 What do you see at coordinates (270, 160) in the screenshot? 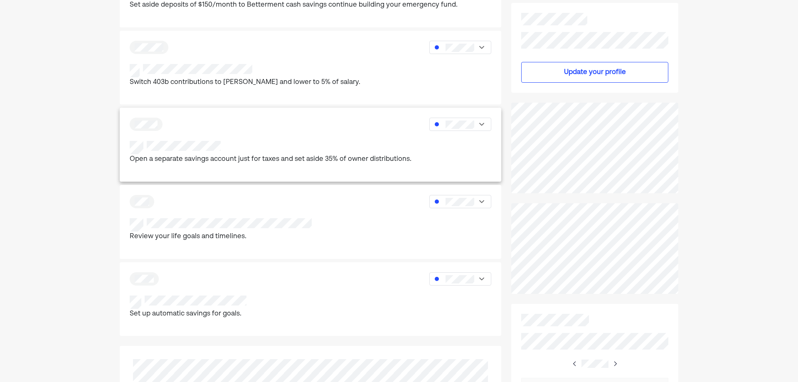
I see `p: Open a separate savings account just for taxes and set aside 35% of owner distributions.` at bounding box center [270, 160].